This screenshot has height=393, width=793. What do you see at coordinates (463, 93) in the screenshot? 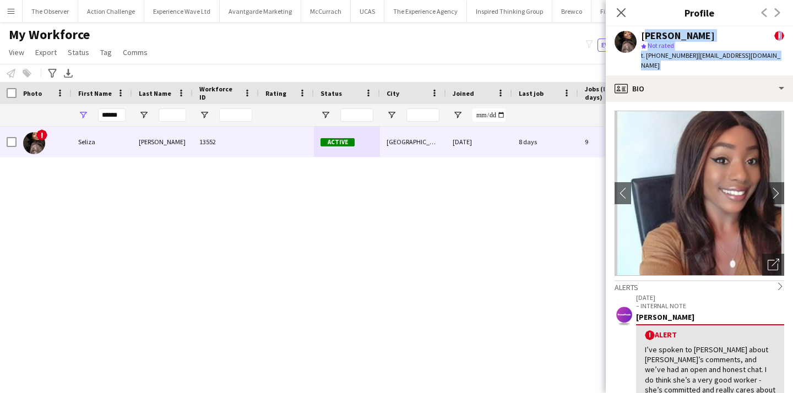
I see `span: Joined` at bounding box center [463, 93].